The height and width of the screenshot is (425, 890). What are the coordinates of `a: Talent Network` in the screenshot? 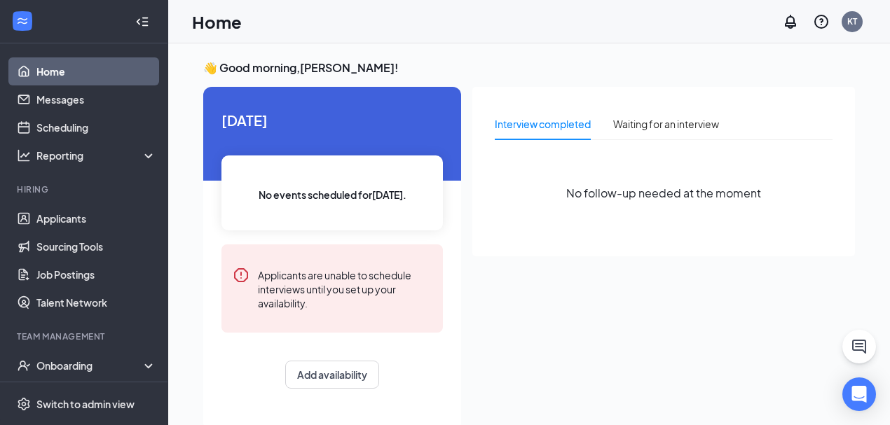 It's located at (96, 303).